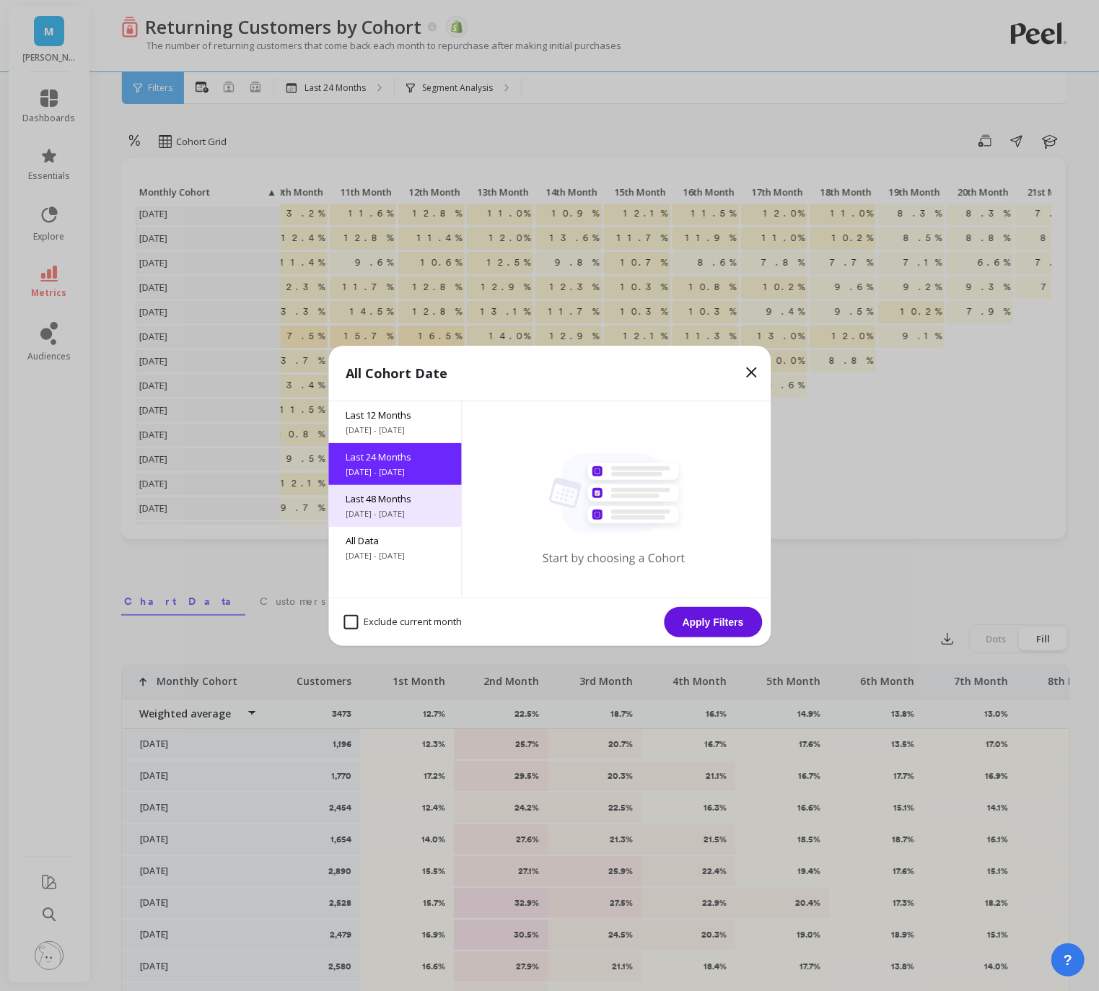  Describe the element at coordinates (396, 373) in the screenshot. I see `p: All Cohort Date` at that location.